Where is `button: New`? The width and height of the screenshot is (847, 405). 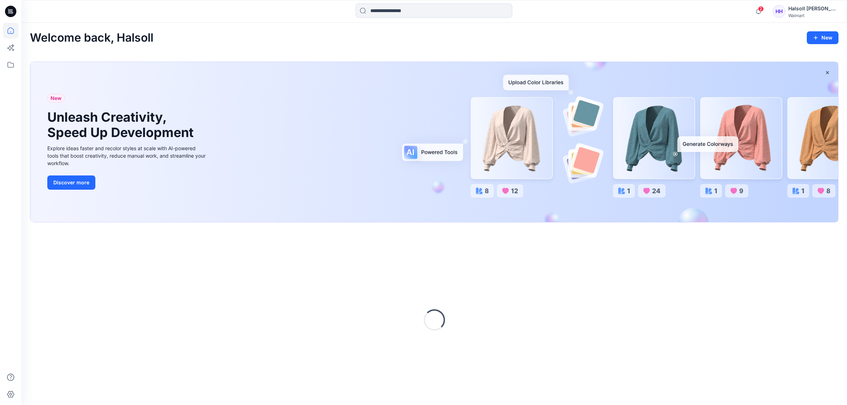 button: New is located at coordinates (822, 38).